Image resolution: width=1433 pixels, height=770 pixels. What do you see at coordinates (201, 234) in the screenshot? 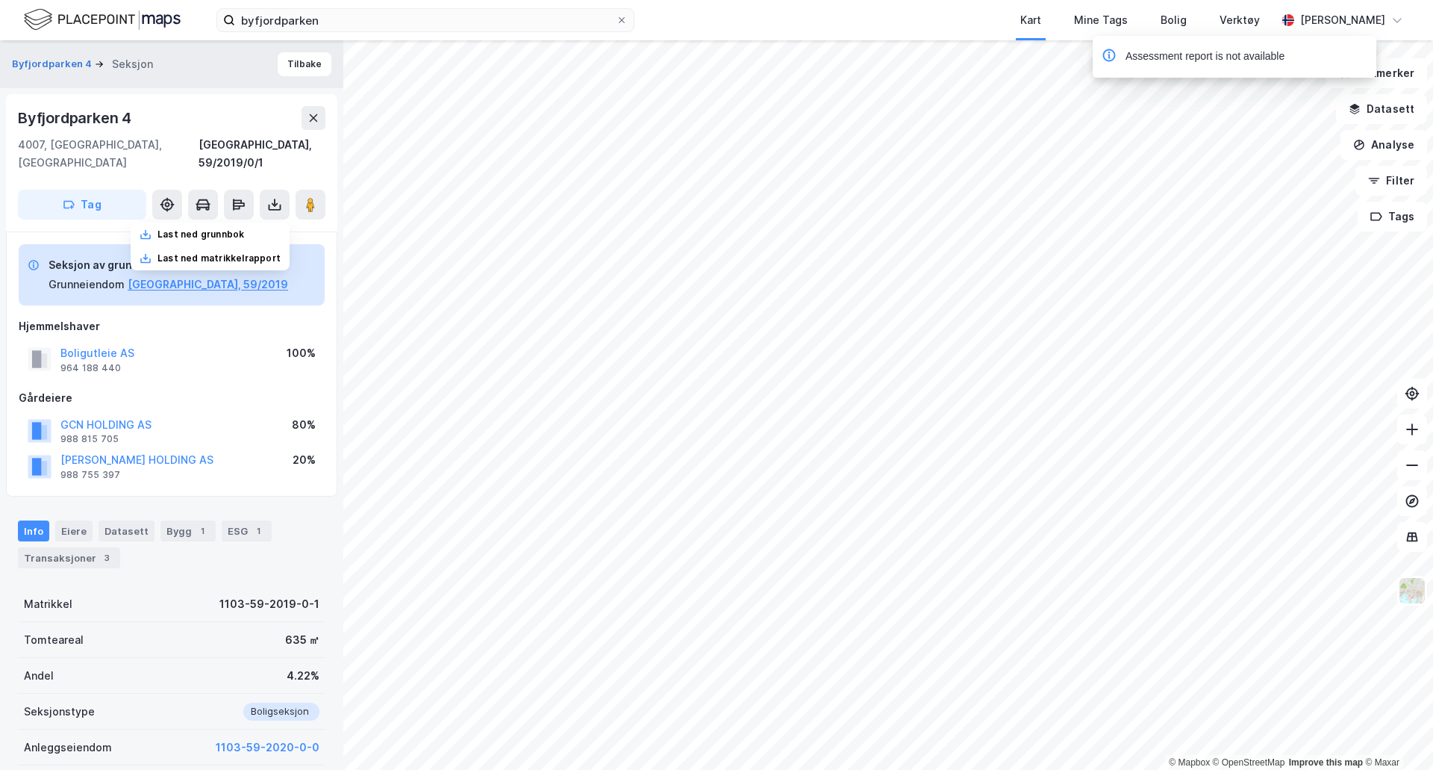
I see `div: Last ned grunnbok` at bounding box center [201, 234].